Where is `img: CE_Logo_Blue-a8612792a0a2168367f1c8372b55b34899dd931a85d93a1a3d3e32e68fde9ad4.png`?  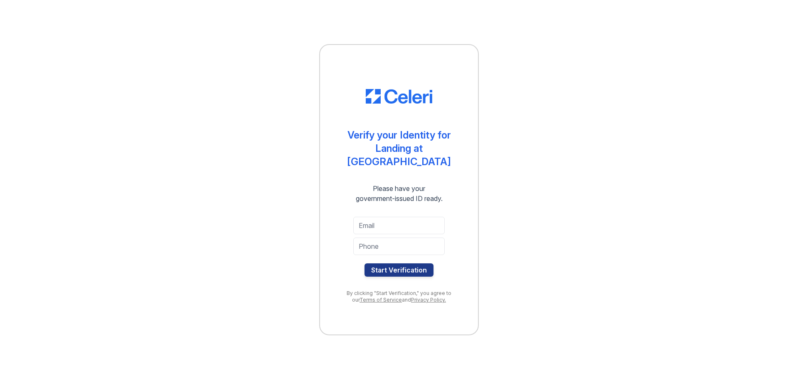
img: CE_Logo_Blue-a8612792a0a2168367f1c8372b55b34899dd931a85d93a1a3d3e32e68fde9ad4.png is located at coordinates (399, 96).